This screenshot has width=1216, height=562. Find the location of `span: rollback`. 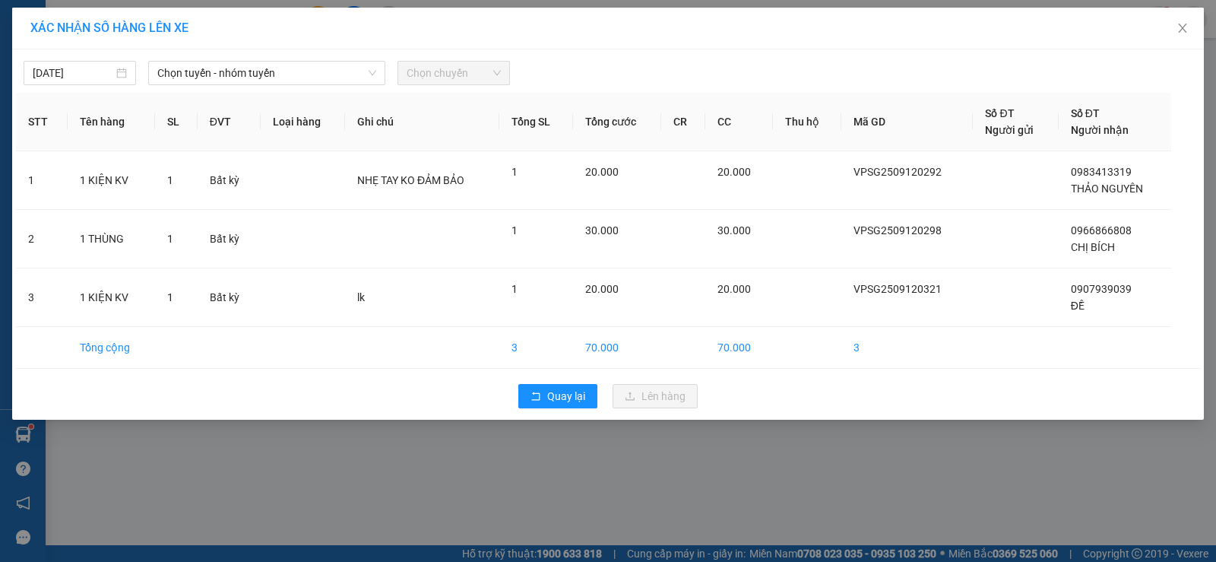

span: rollback is located at coordinates (536, 397).